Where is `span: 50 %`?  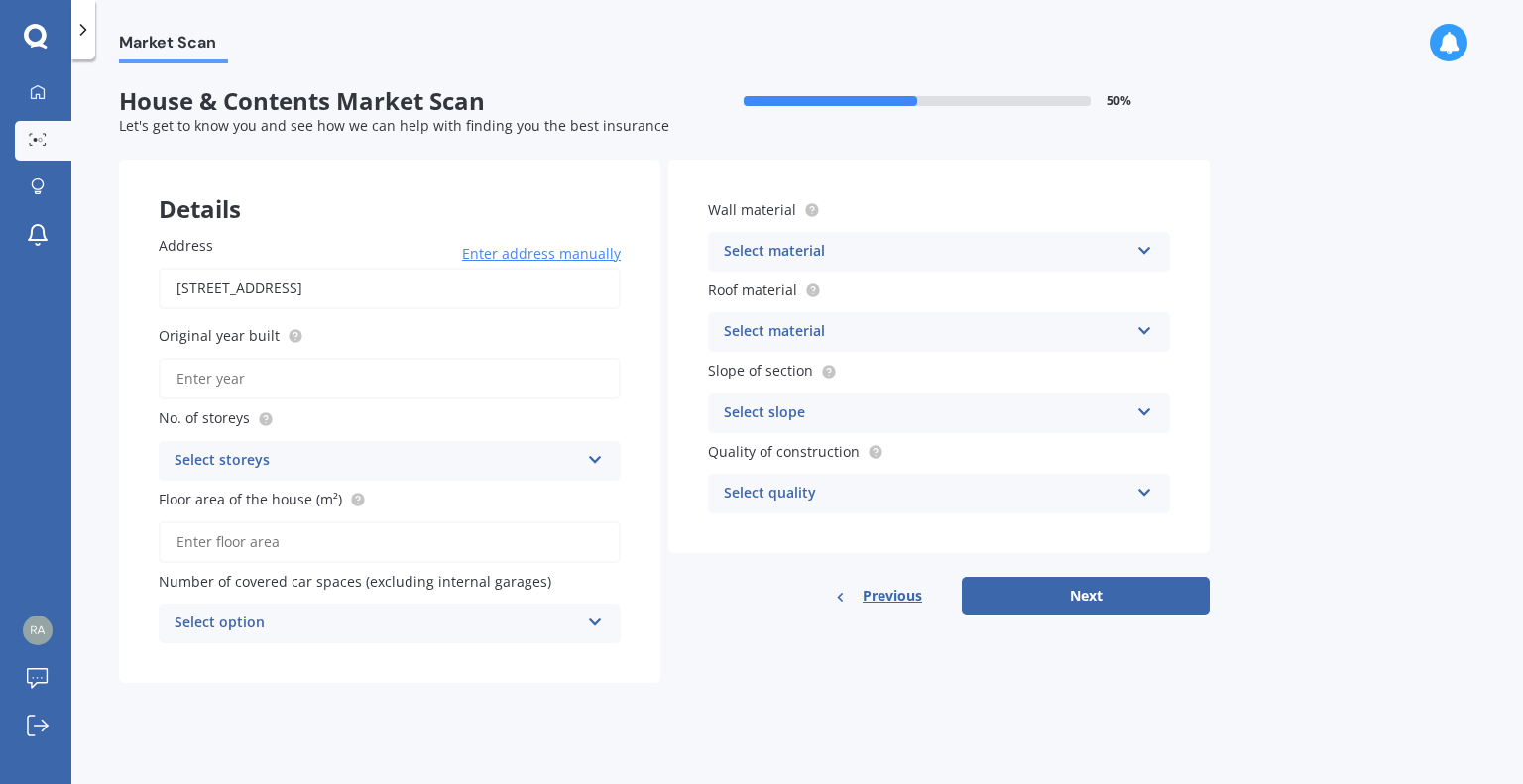
span: 50 % is located at coordinates (1119, 101).